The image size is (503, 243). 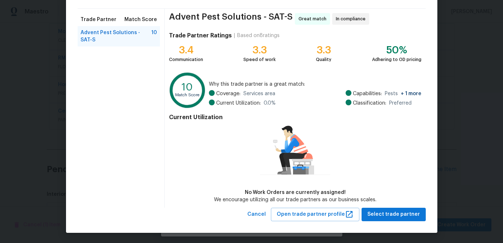 I want to click on button: Select trade partner, so click(x=393, y=214).